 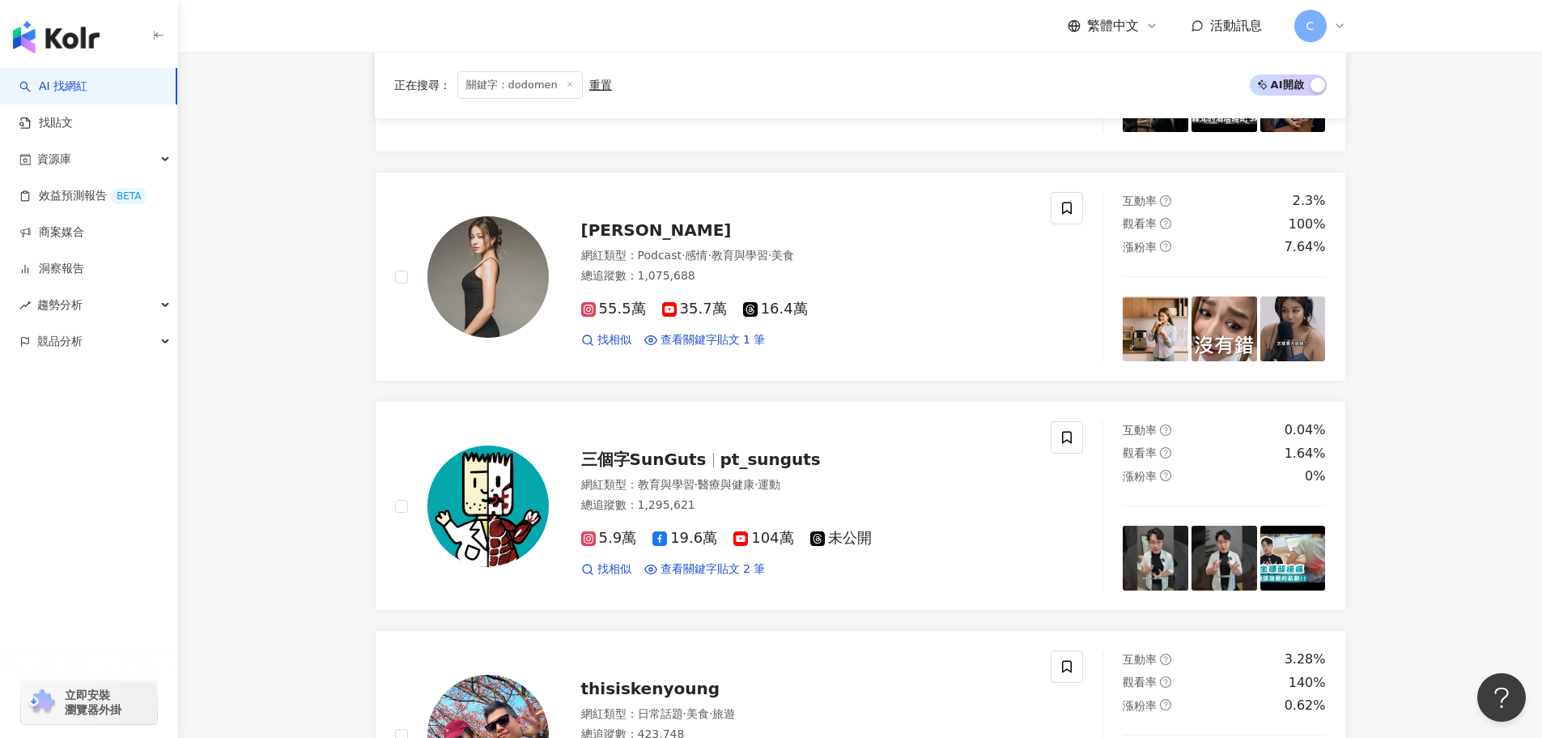 What do you see at coordinates (25, 305) in the screenshot?
I see `span: rise` at bounding box center [25, 305].